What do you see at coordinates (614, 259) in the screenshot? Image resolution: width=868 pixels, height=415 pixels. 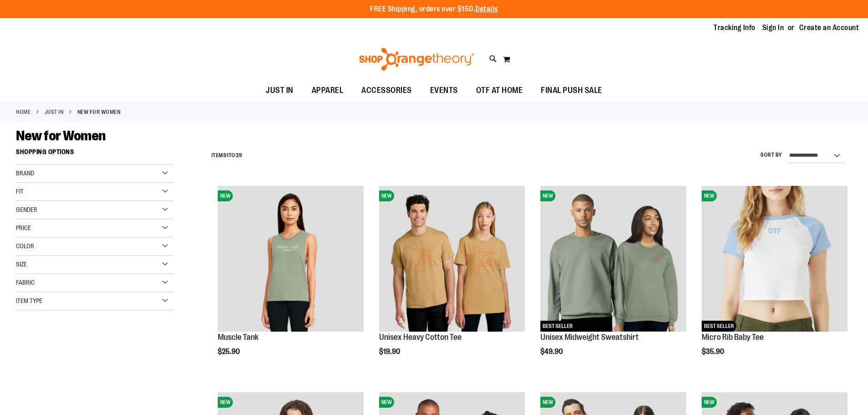 I see `img: Unisex Midweight Sweatshirt` at bounding box center [614, 259].